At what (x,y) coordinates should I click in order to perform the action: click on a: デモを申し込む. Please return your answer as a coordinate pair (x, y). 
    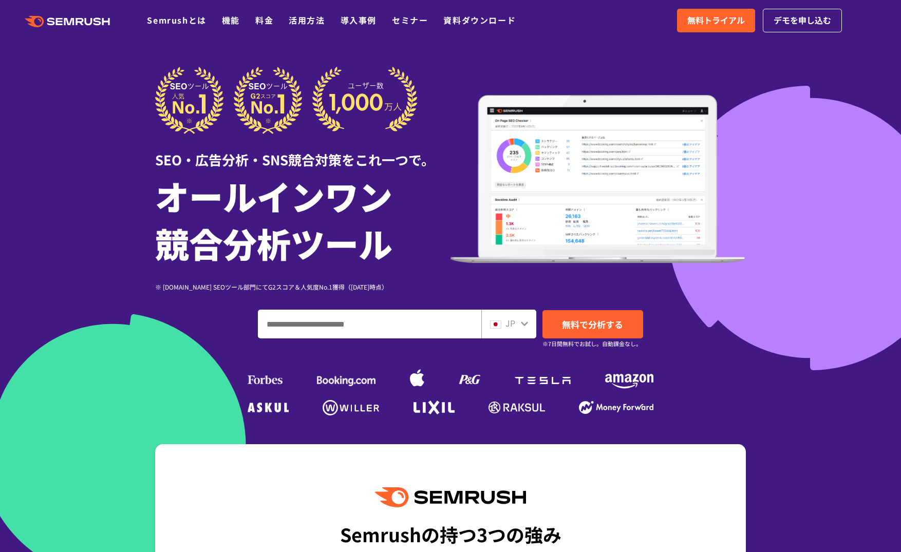
    Looking at the image, I should click on (802, 21).